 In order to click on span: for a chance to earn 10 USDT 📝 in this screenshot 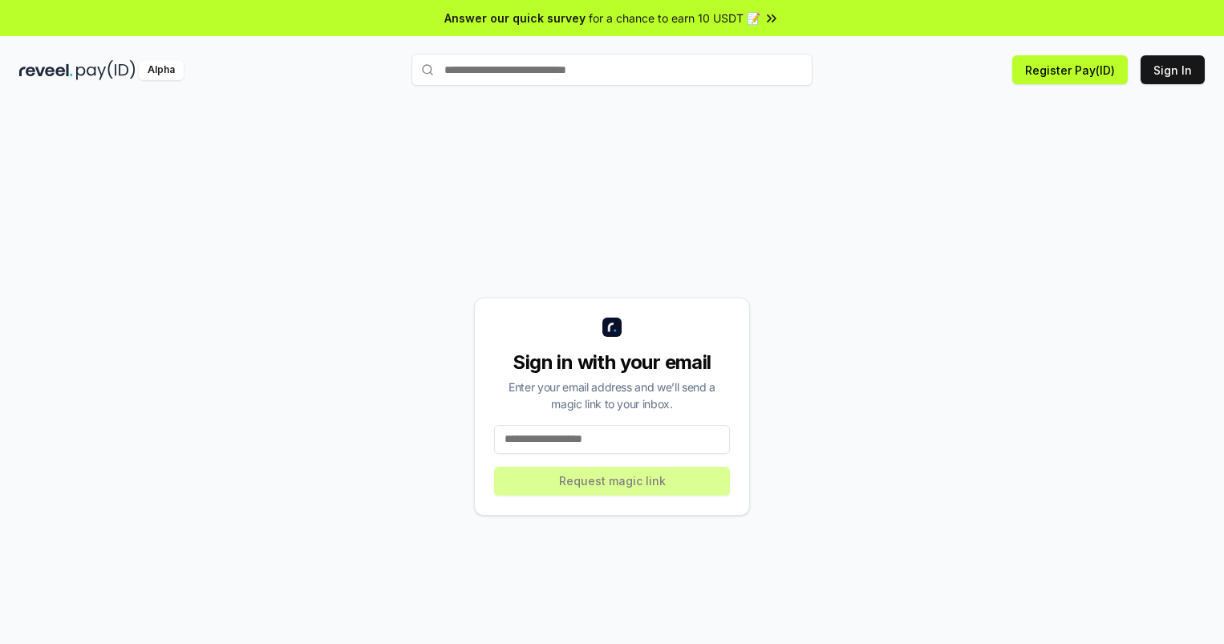, I will do `click(675, 18)`.